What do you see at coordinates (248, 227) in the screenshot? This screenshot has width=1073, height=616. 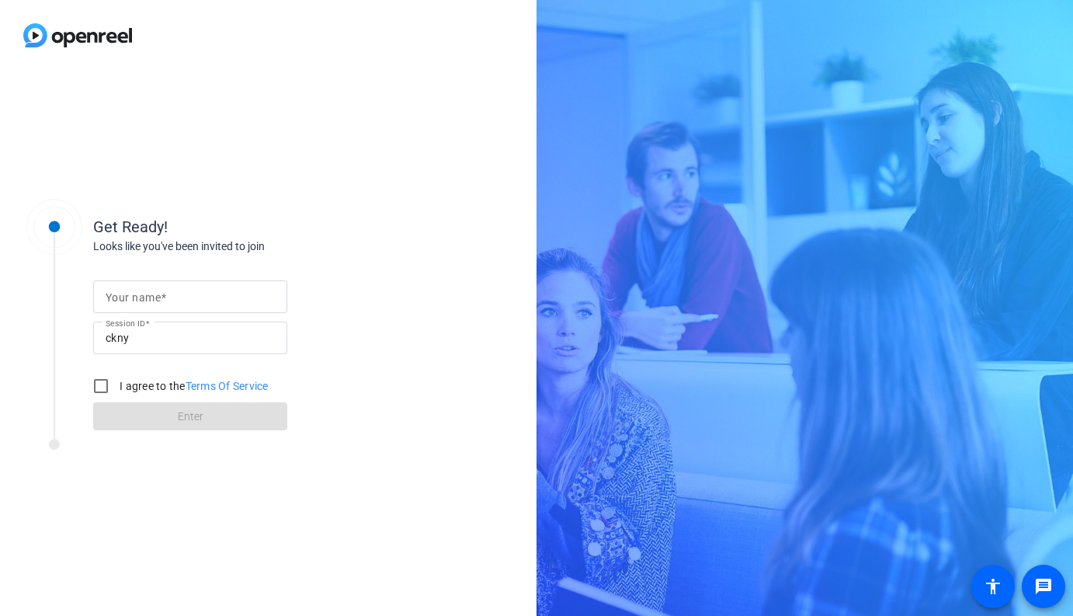 I see `div: Get Ready!` at bounding box center [248, 227].